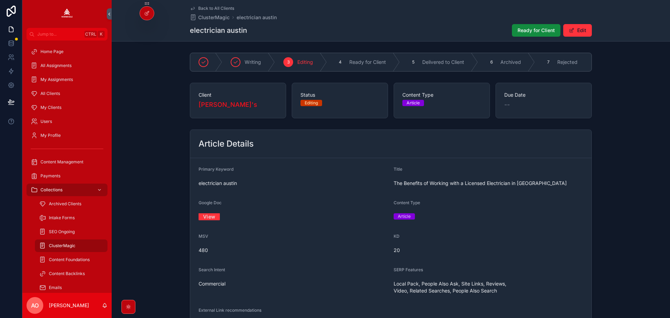  What do you see at coordinates (62, 232) in the screenshot?
I see `span: SEO Ongoing` at bounding box center [62, 232].